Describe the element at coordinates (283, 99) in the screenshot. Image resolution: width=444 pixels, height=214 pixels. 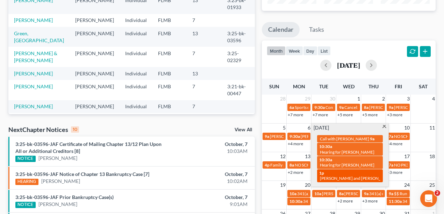
I see `span: 28` at that location.